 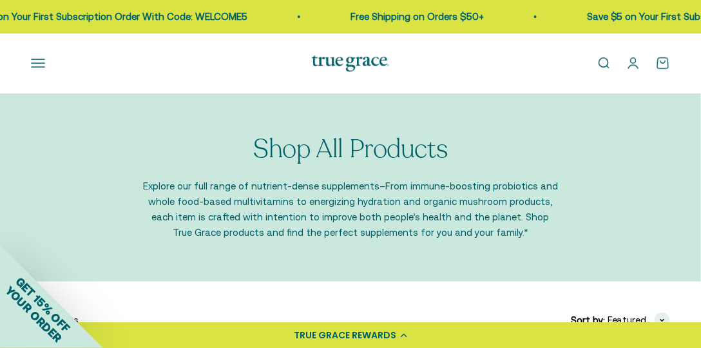 What do you see at coordinates (111, 320) in the screenshot?
I see `div: Filters` at bounding box center [111, 320].